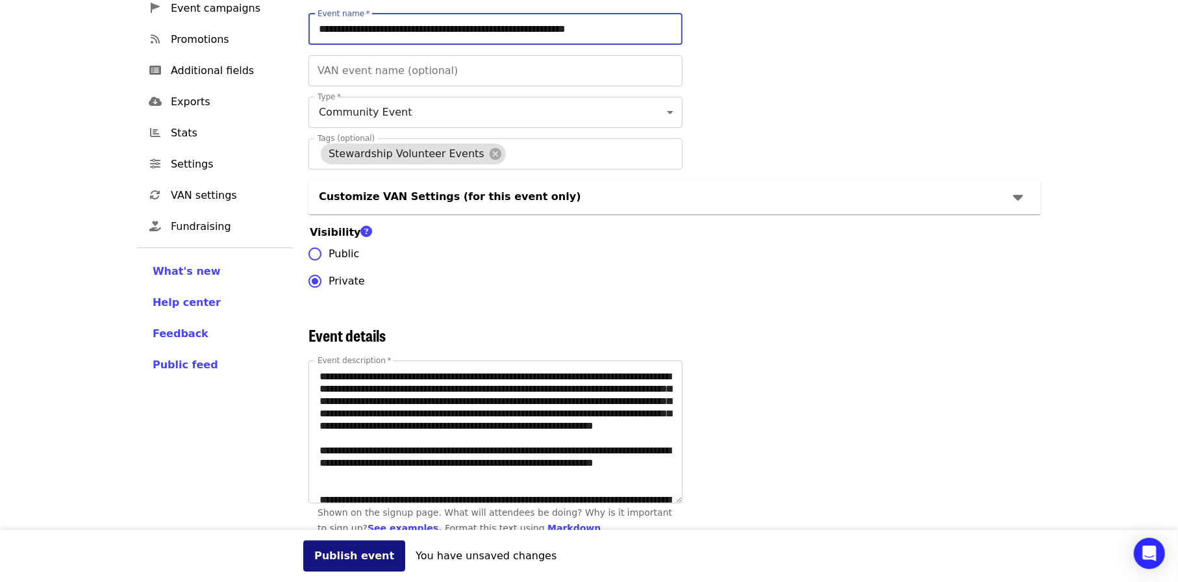 Image resolution: width=1178 pixels, height=582 pixels. What do you see at coordinates (155, 39) in the screenshot?
I see `i: rss icon` at bounding box center [155, 39].